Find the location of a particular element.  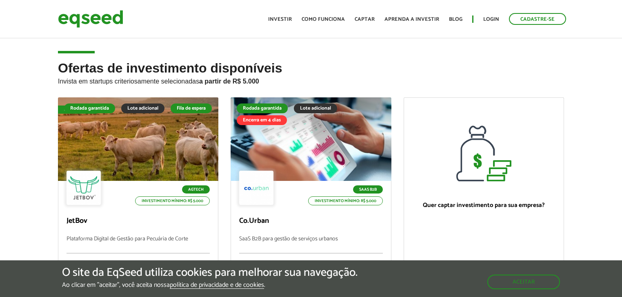

div: Encerra em 4 dias is located at coordinates (261, 120).